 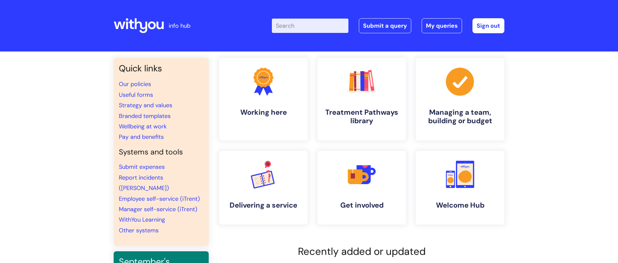 What do you see at coordinates (159, 198) in the screenshot?
I see `a: Employee self-service (iTrent)` at bounding box center [159, 198].